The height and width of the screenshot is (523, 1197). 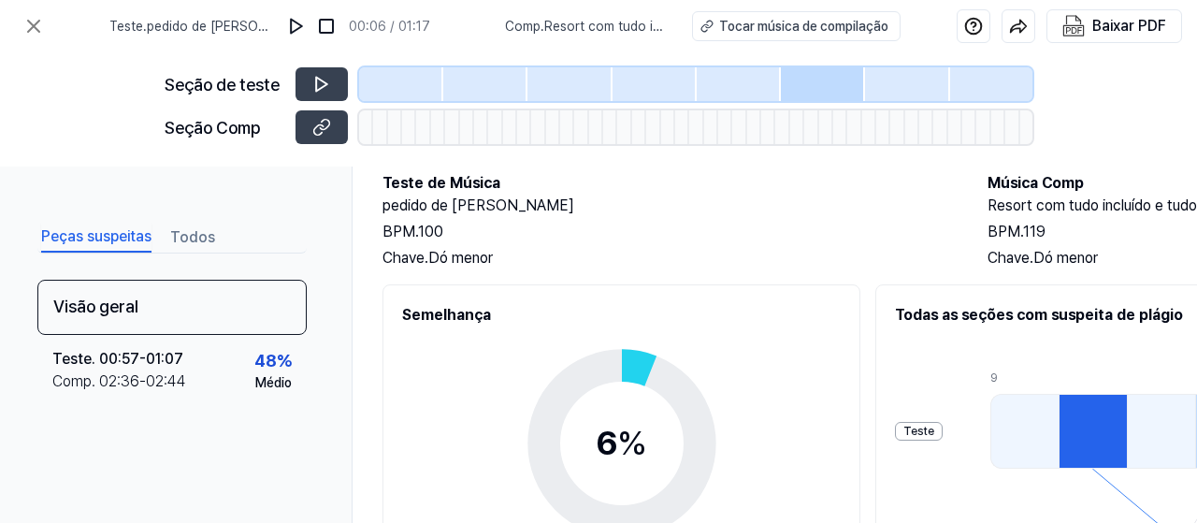 What do you see at coordinates (165, 358) in the screenshot?
I see `font: 01:07` at bounding box center [165, 358].